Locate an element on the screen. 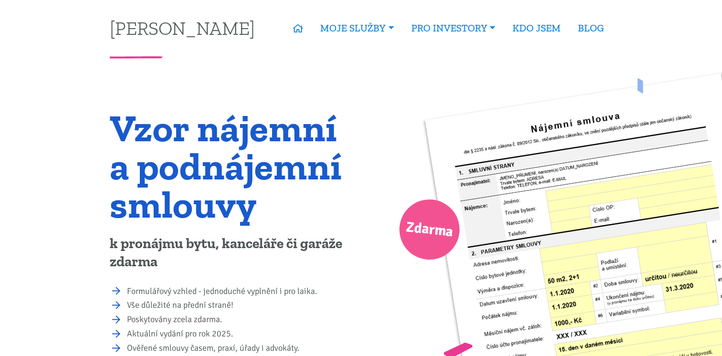 The width and height of the screenshot is (722, 356). a: BLOG is located at coordinates (591, 28).